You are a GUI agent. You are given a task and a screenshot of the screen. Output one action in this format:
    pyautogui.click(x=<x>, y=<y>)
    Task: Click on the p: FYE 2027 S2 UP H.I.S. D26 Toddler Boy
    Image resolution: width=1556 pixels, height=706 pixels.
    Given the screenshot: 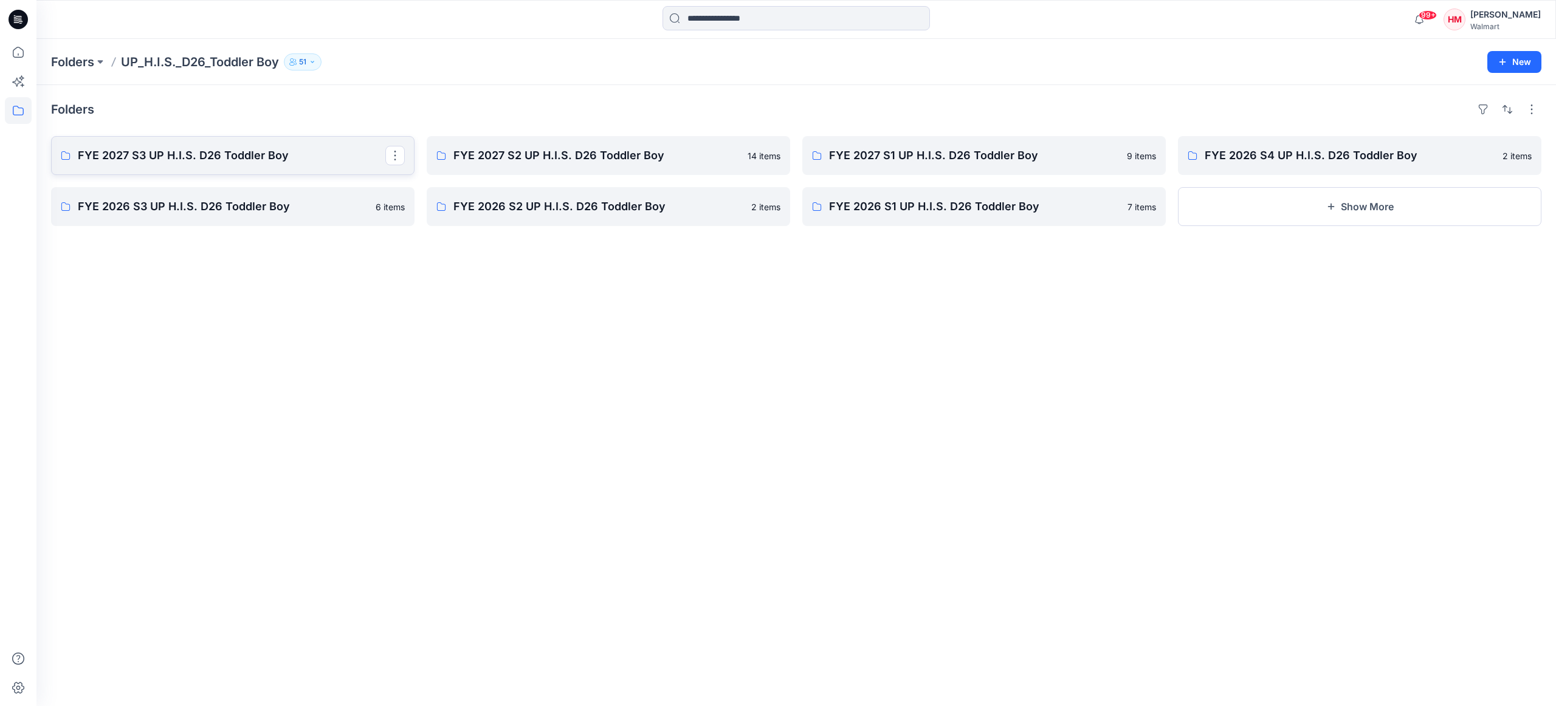 What is the action you would take?
    pyautogui.click(x=597, y=156)
    